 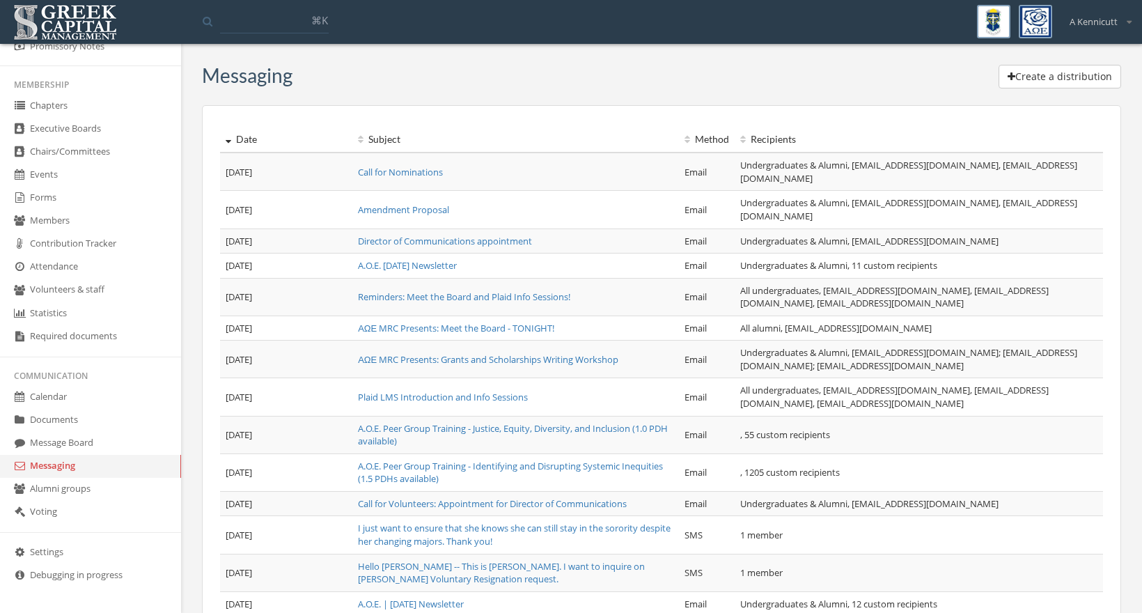 I want to click on span: A Kennicutt, so click(x=1093, y=22).